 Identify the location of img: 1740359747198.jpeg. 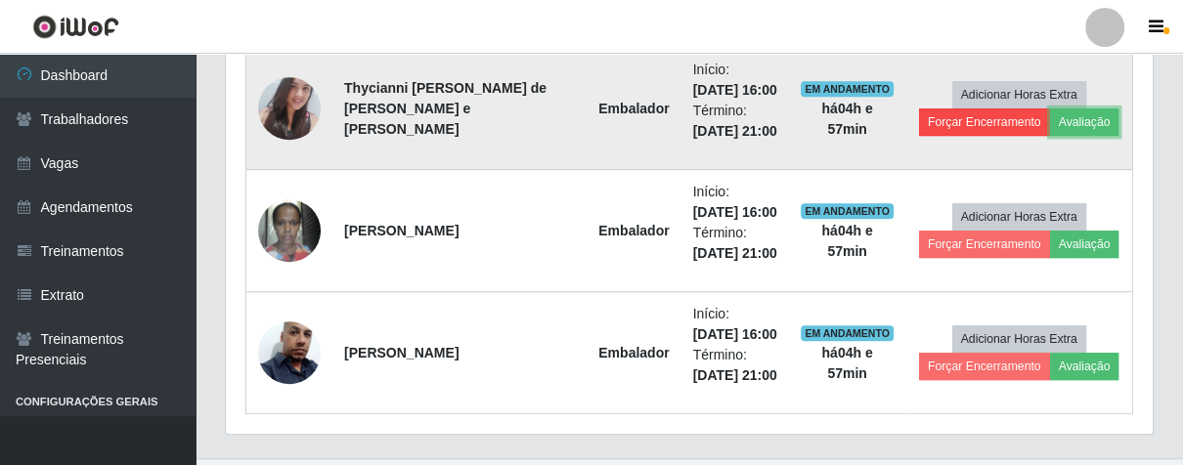
(289, 353).